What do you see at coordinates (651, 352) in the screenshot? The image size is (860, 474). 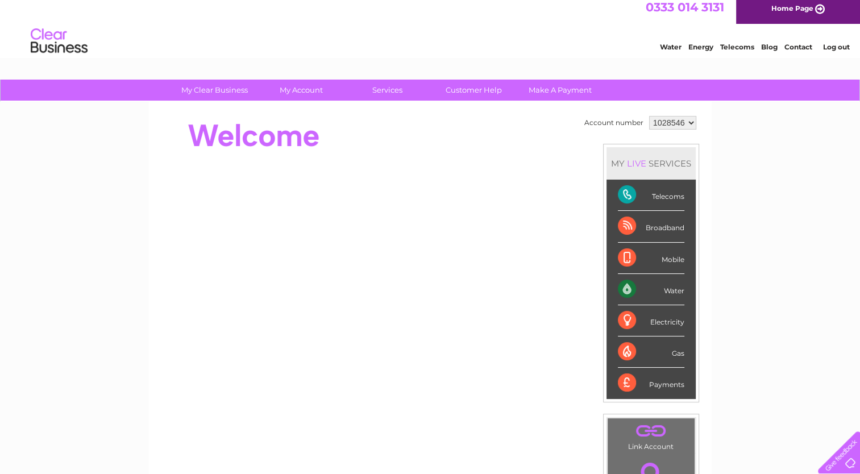 I see `div: Gas` at bounding box center [651, 352].